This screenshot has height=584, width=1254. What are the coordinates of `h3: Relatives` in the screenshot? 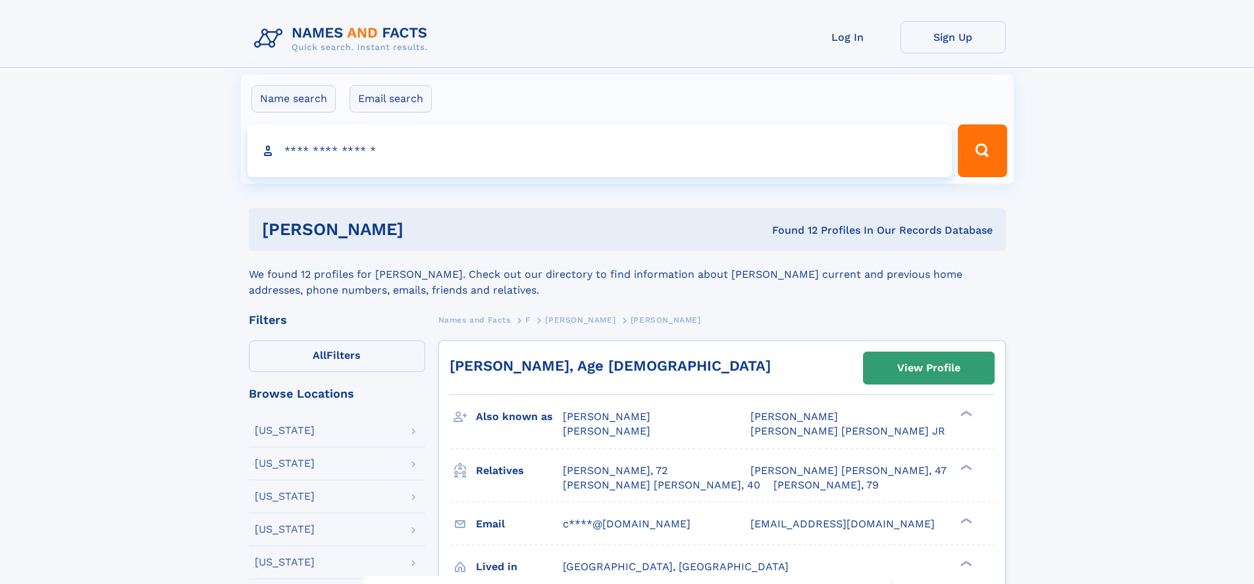 It's located at (519, 471).